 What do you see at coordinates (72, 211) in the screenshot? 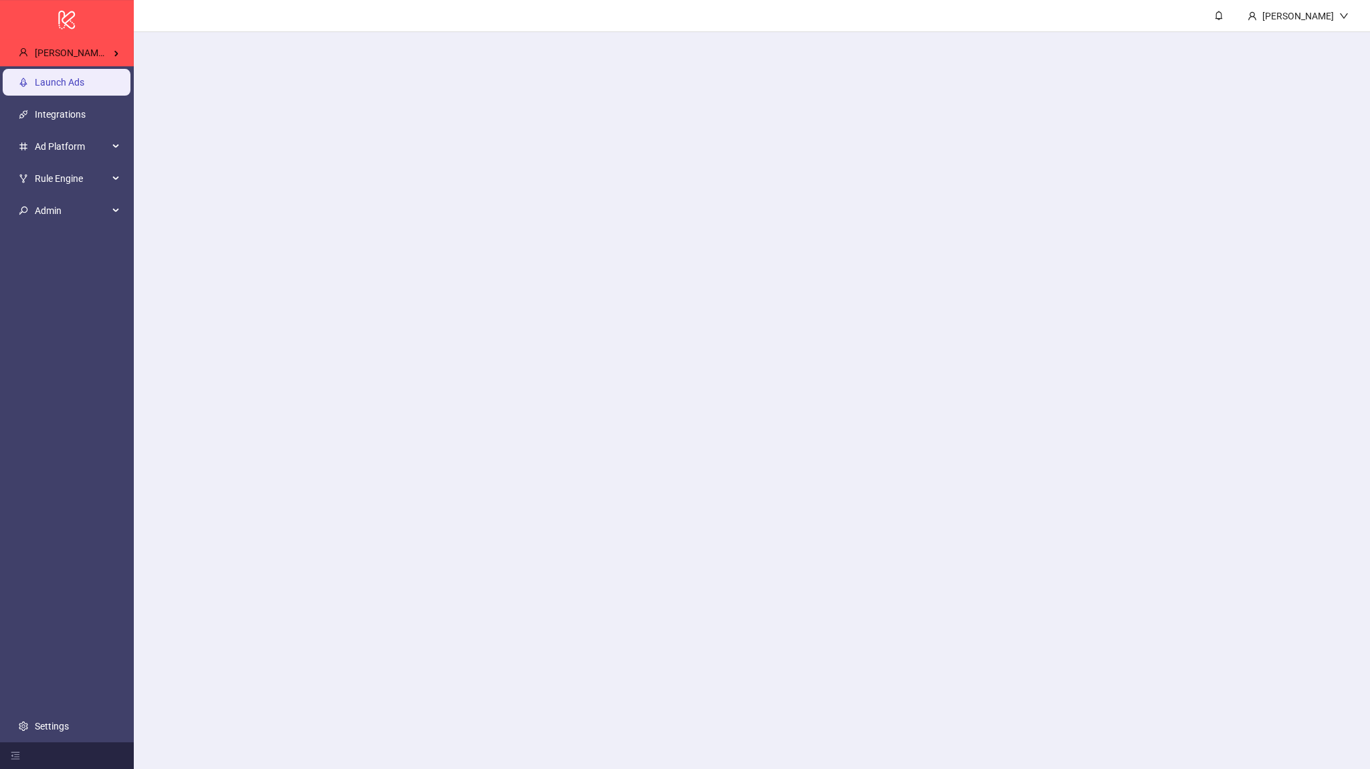
I see `span: Admin` at bounding box center [72, 211].